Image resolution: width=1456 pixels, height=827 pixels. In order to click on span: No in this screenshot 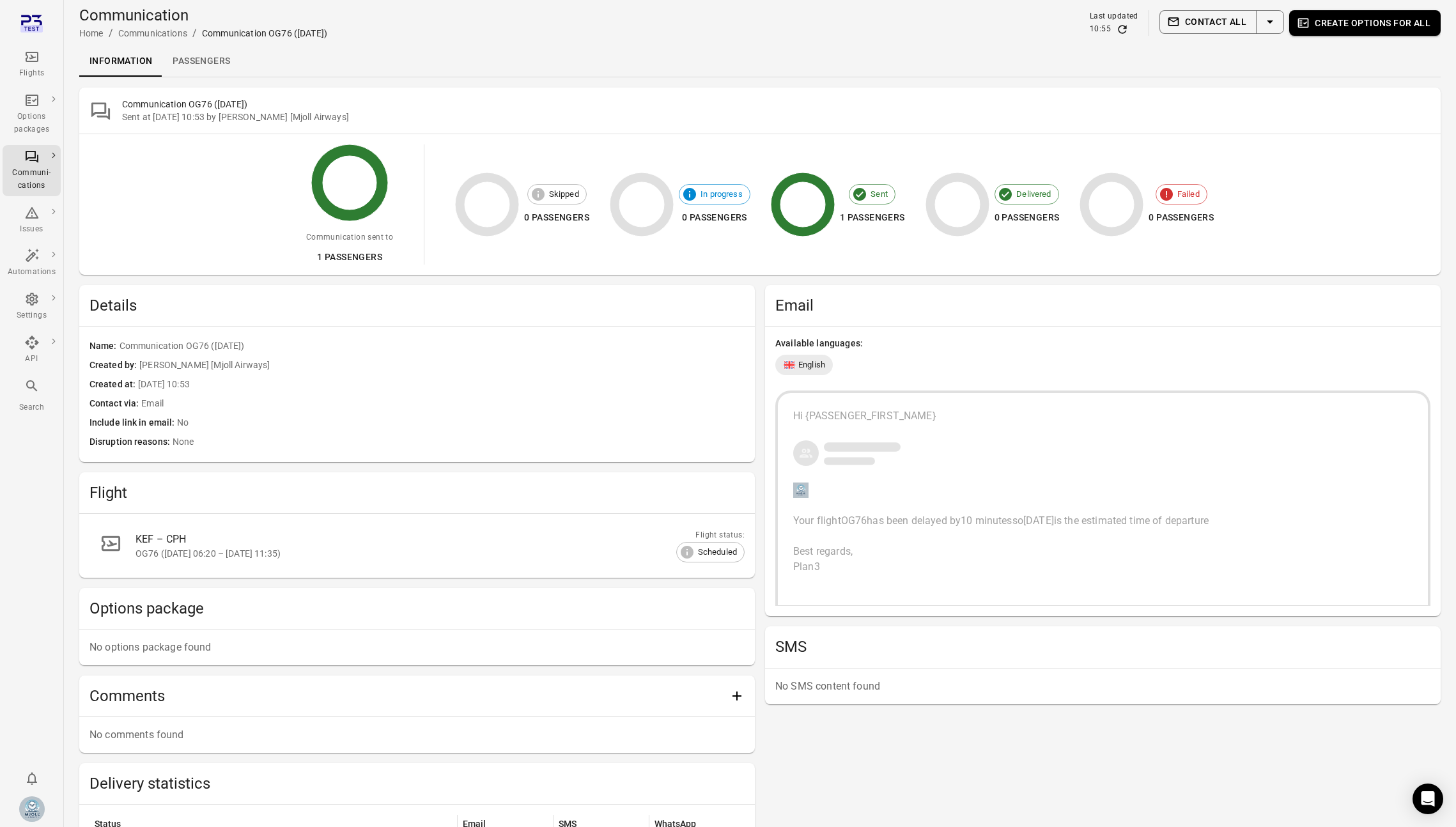, I will do `click(460, 423)`.